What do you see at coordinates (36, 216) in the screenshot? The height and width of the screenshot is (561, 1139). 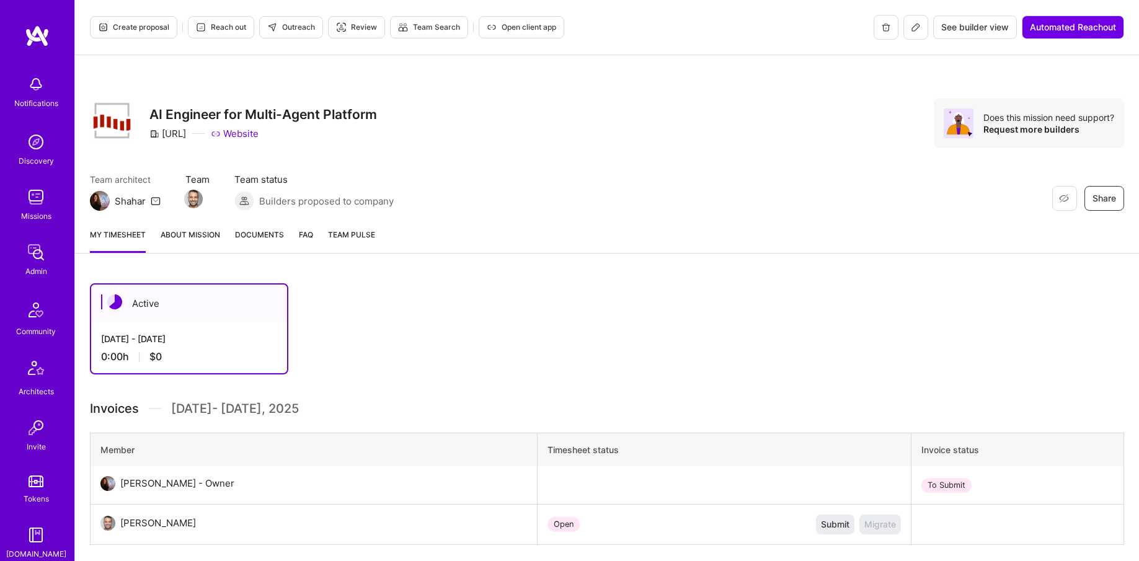 I see `div: Missions` at bounding box center [36, 216].